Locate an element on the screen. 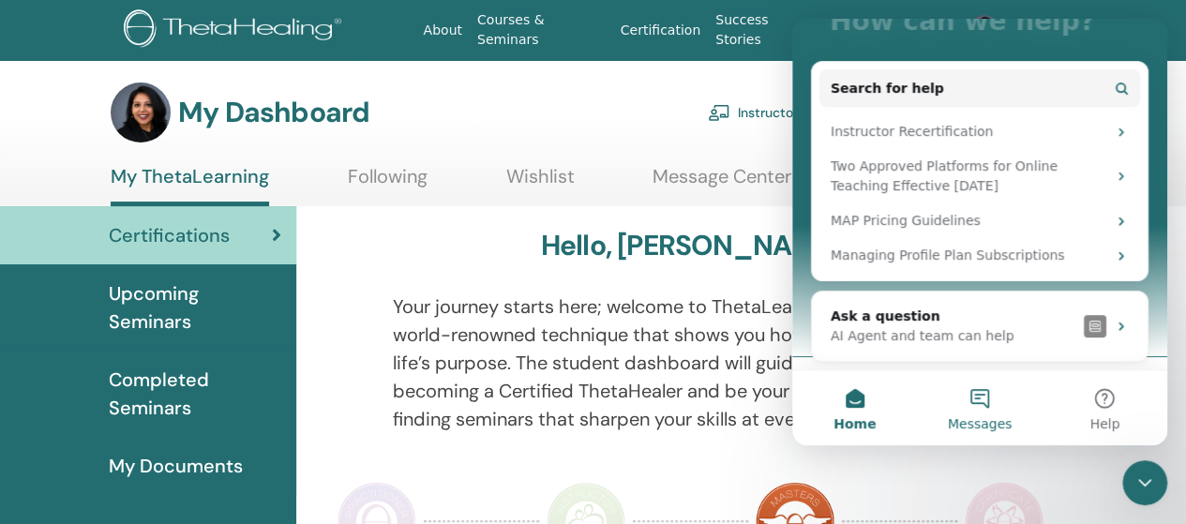 This screenshot has height=524, width=1186. img: logo.png is located at coordinates (235, 30).